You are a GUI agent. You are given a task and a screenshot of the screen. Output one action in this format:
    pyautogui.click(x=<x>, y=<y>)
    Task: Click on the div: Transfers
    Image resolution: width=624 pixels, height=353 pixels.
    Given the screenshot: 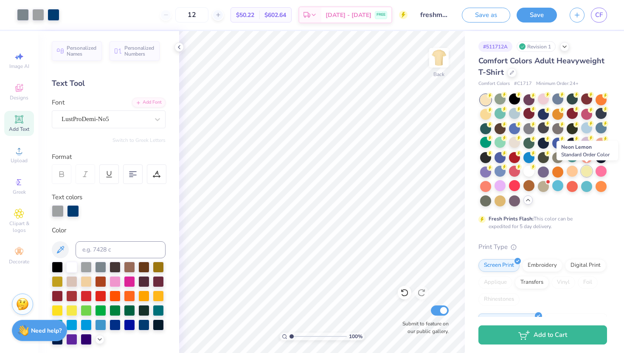 What is the action you would take?
    pyautogui.click(x=532, y=282)
    